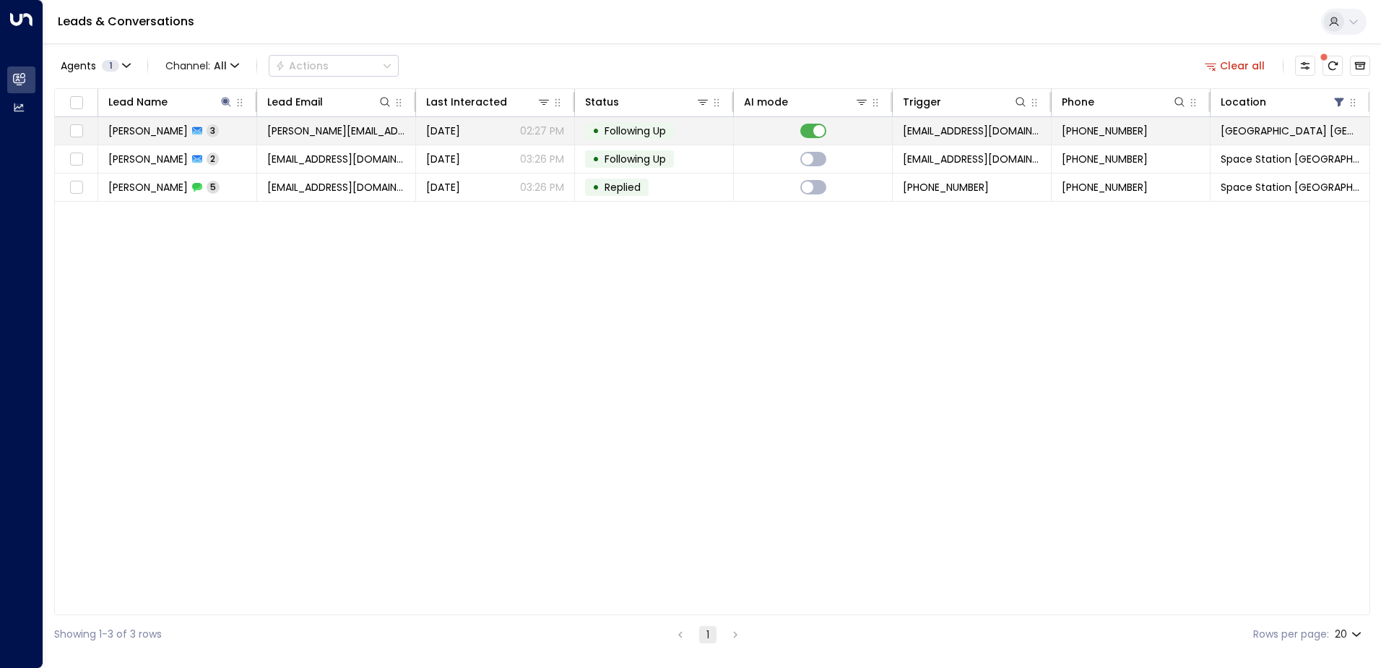  Describe the element at coordinates (220, 66) in the screenshot. I see `span: All` at that location.